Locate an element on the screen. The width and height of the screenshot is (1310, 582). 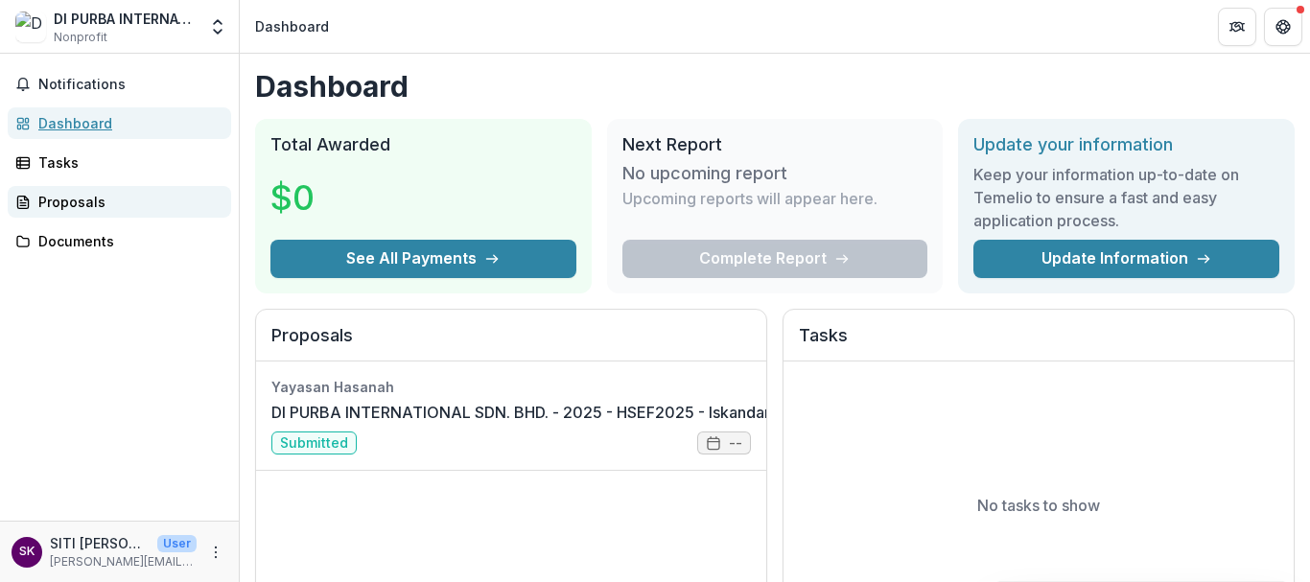
div: DI PURBA INTERNATIONAL SDN. BHD. is located at coordinates (125, 18).